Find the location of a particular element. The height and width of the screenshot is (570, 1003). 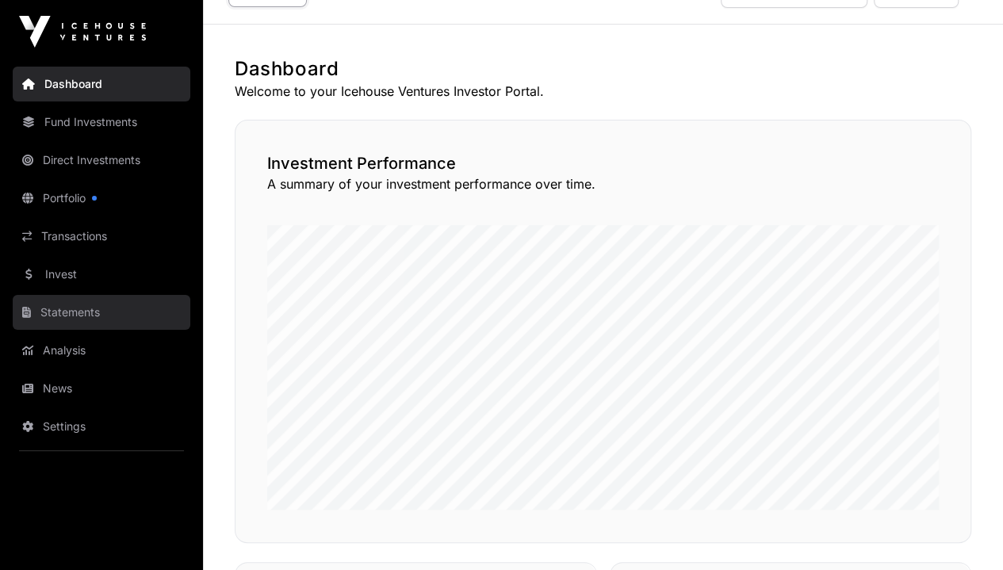

h1: Dashboard is located at coordinates (602, 69).